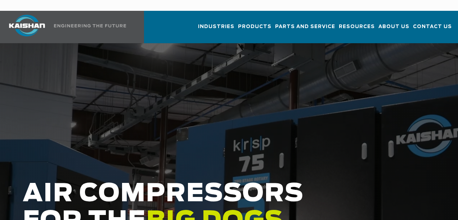  I want to click on a: About Us, so click(394, 30).